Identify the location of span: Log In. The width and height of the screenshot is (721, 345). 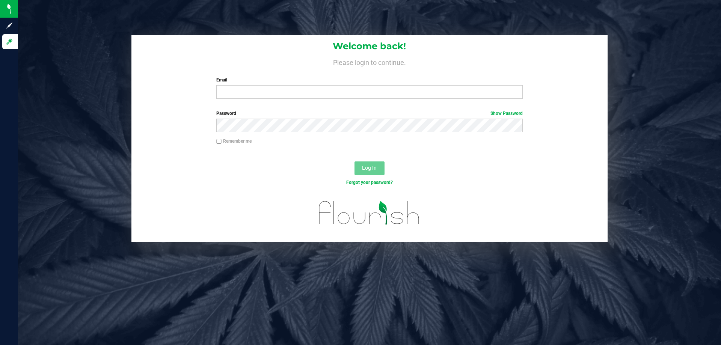
(369, 168).